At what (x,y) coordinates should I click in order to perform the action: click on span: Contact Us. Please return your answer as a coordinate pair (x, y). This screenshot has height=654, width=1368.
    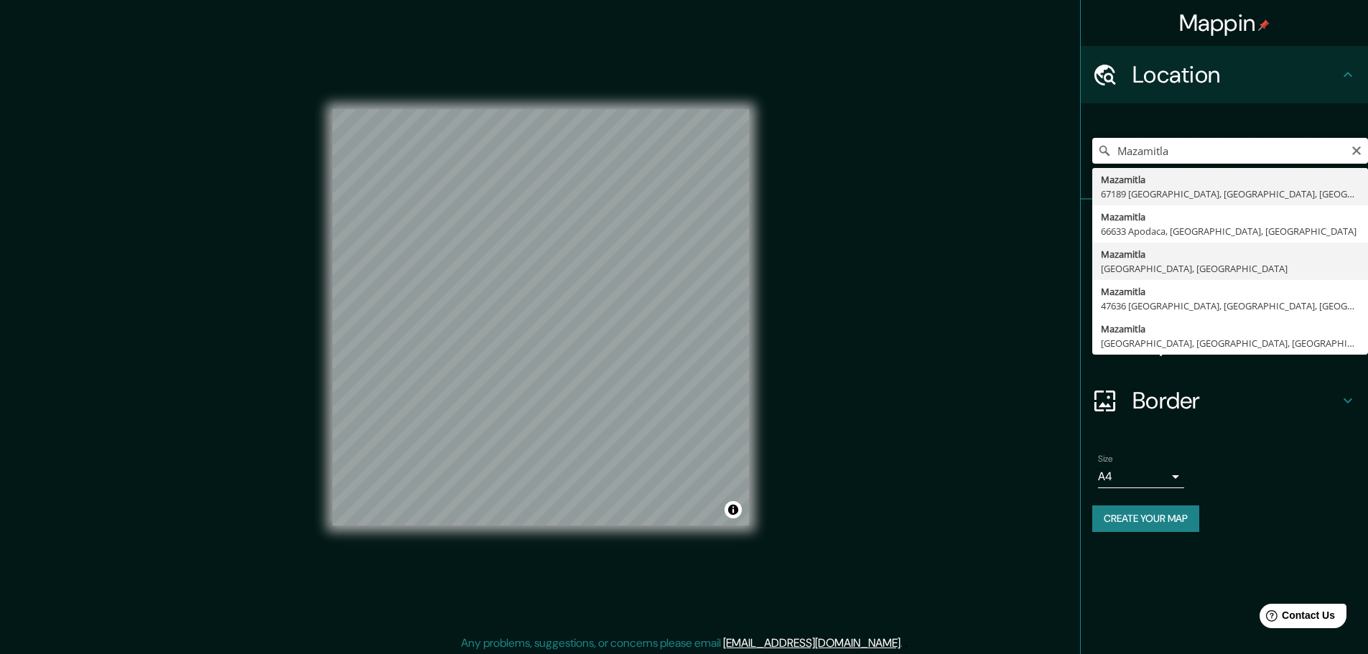
    Looking at the image, I should click on (68, 17).